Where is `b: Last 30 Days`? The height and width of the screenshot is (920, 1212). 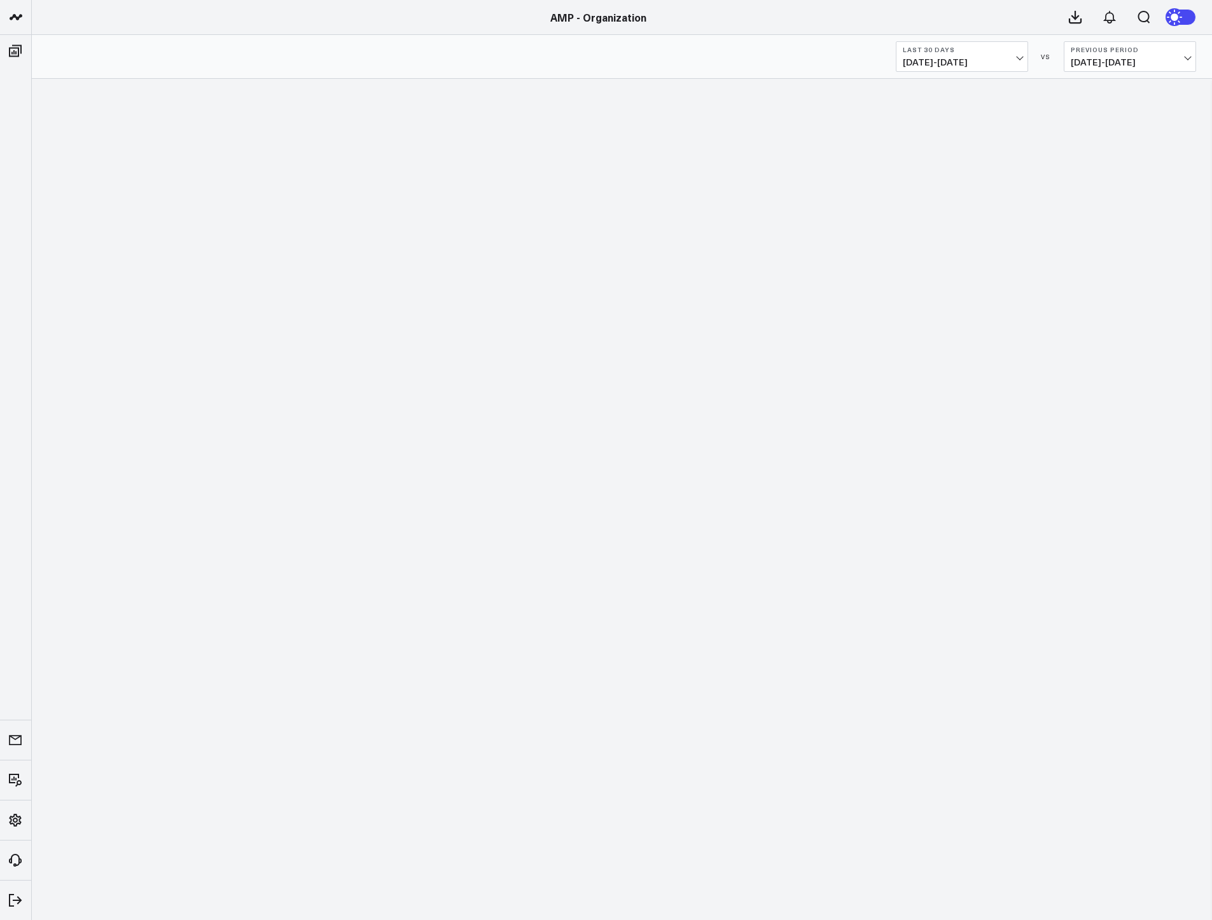 b: Last 30 Days is located at coordinates (962, 50).